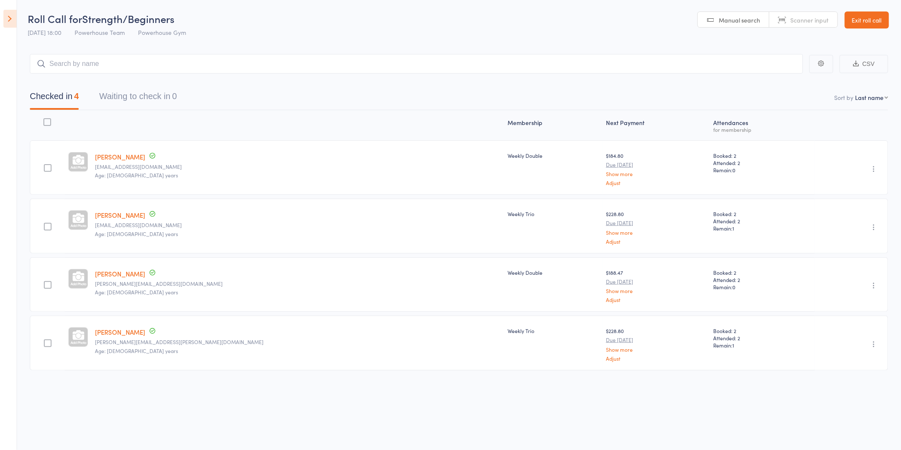 The image size is (901, 450). Describe the element at coordinates (162, 32) in the screenshot. I see `span: Powerhouse Gym` at that location.